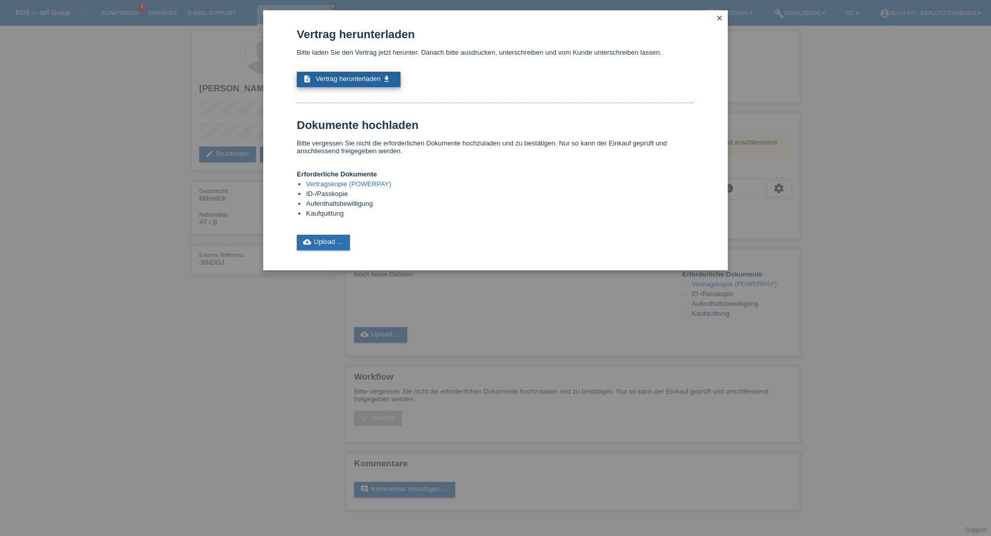 The image size is (991, 536). I want to click on li: Aufenthaltsbewilligung, so click(500, 204).